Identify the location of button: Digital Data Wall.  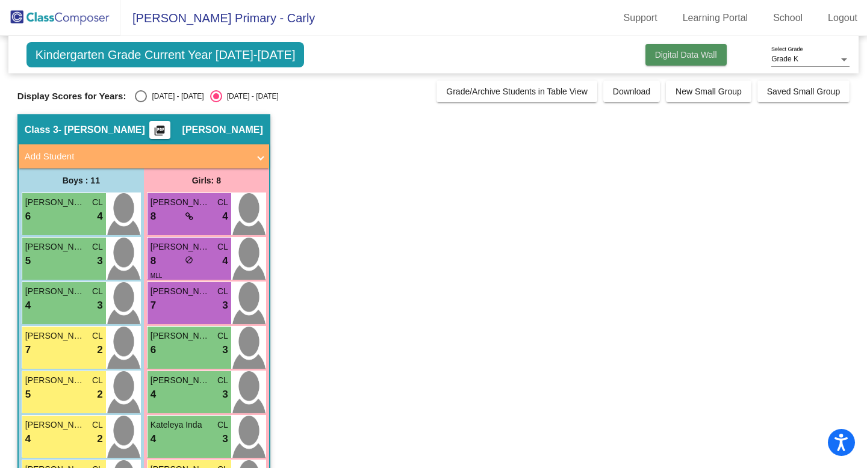
(685, 55).